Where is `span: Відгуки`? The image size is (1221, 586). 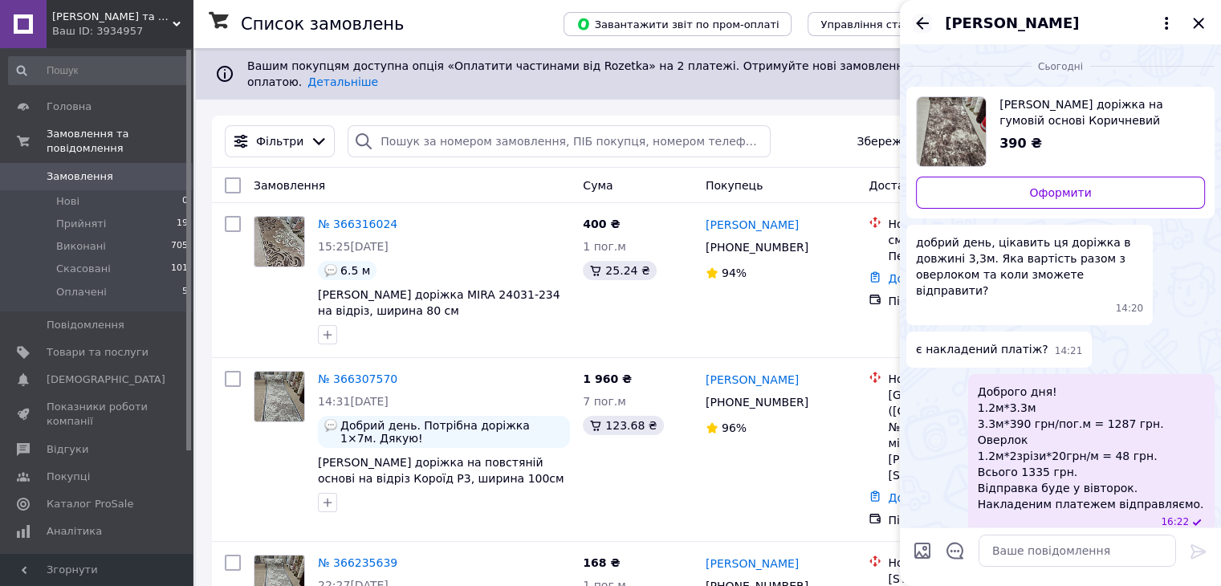
span: Відгуки is located at coordinates (67, 450).